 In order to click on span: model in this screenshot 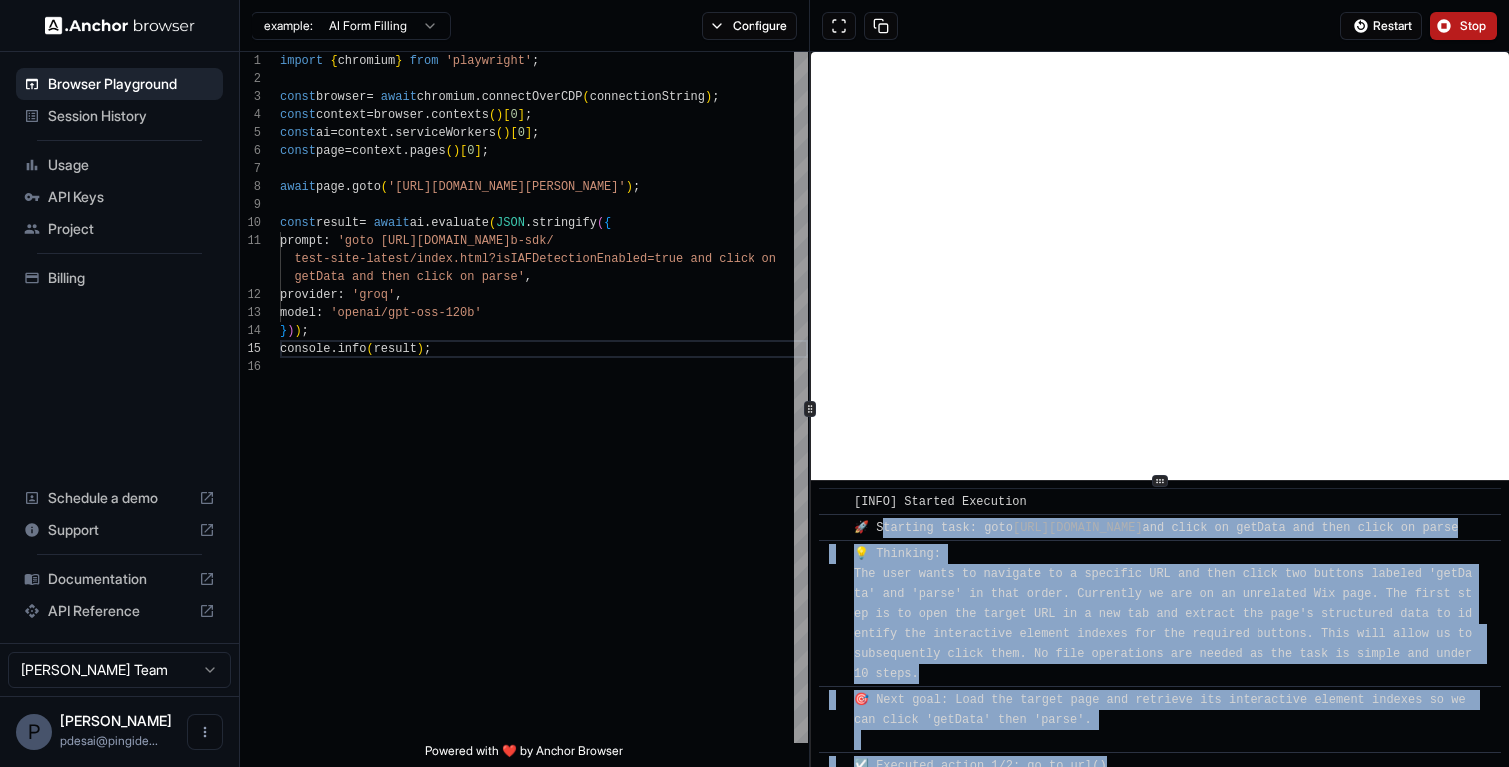, I will do `click(298, 312)`.